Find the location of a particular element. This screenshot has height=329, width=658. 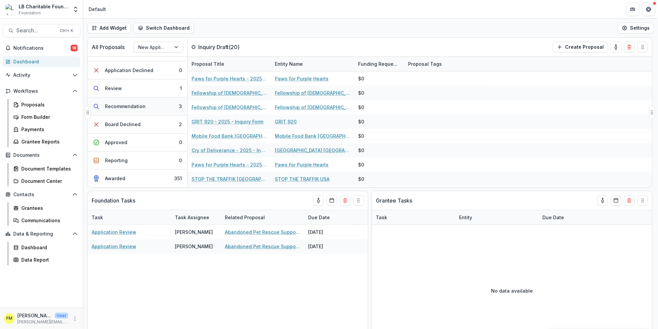

span: Data & Reporting is located at coordinates (41, 234).